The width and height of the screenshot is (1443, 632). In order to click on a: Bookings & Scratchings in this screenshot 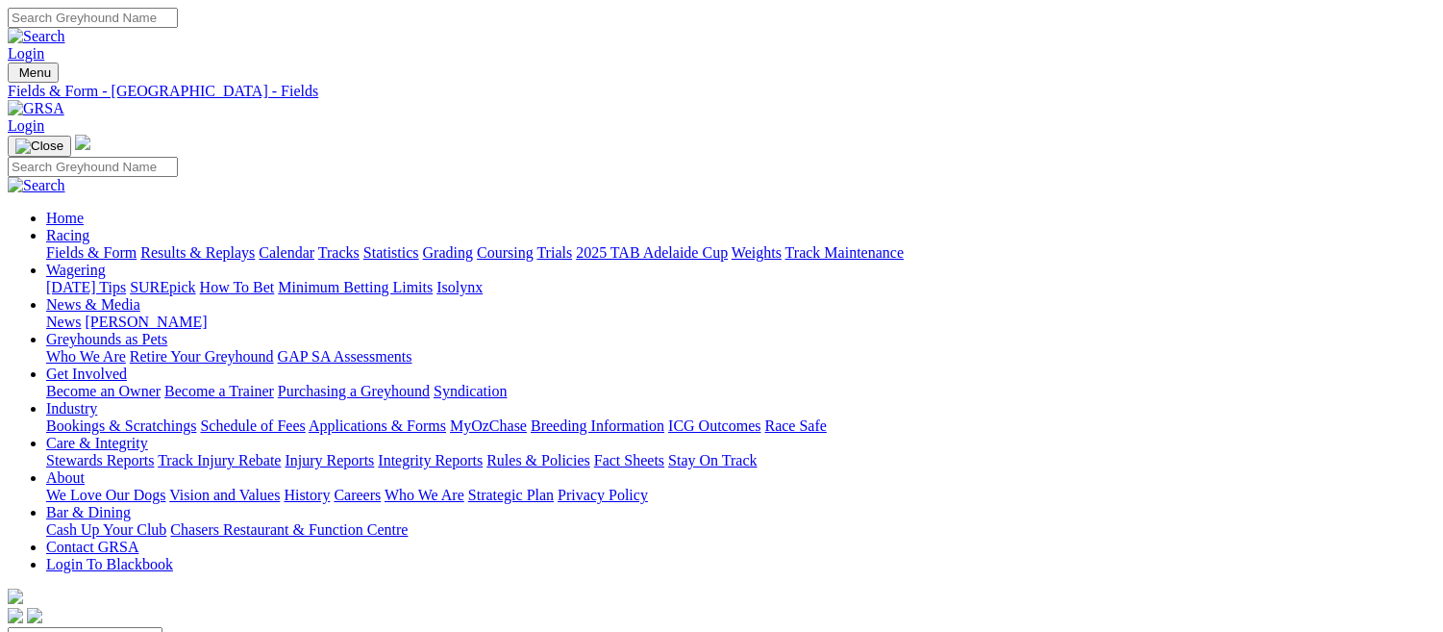, I will do `click(121, 425)`.